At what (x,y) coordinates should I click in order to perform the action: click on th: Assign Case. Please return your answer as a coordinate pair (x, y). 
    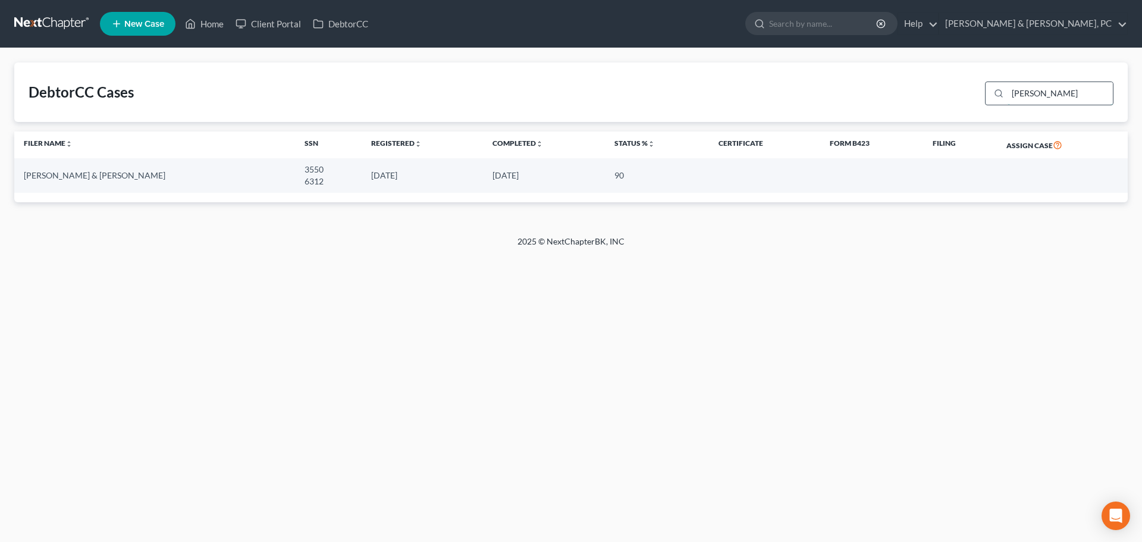
    Looking at the image, I should click on (1062, 145).